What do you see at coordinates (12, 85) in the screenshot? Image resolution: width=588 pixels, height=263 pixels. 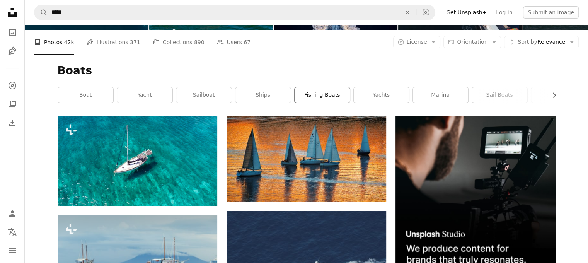 I see `a: Explore` at bounding box center [12, 85].